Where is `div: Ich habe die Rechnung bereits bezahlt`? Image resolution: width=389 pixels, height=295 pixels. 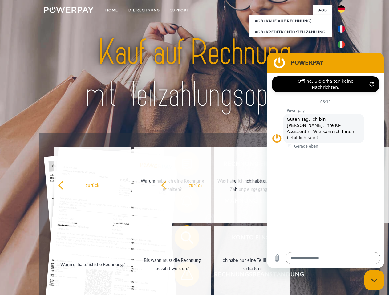 div: Ich habe die Rechnung bereits bezahlt is located at coordinates (275, 185).